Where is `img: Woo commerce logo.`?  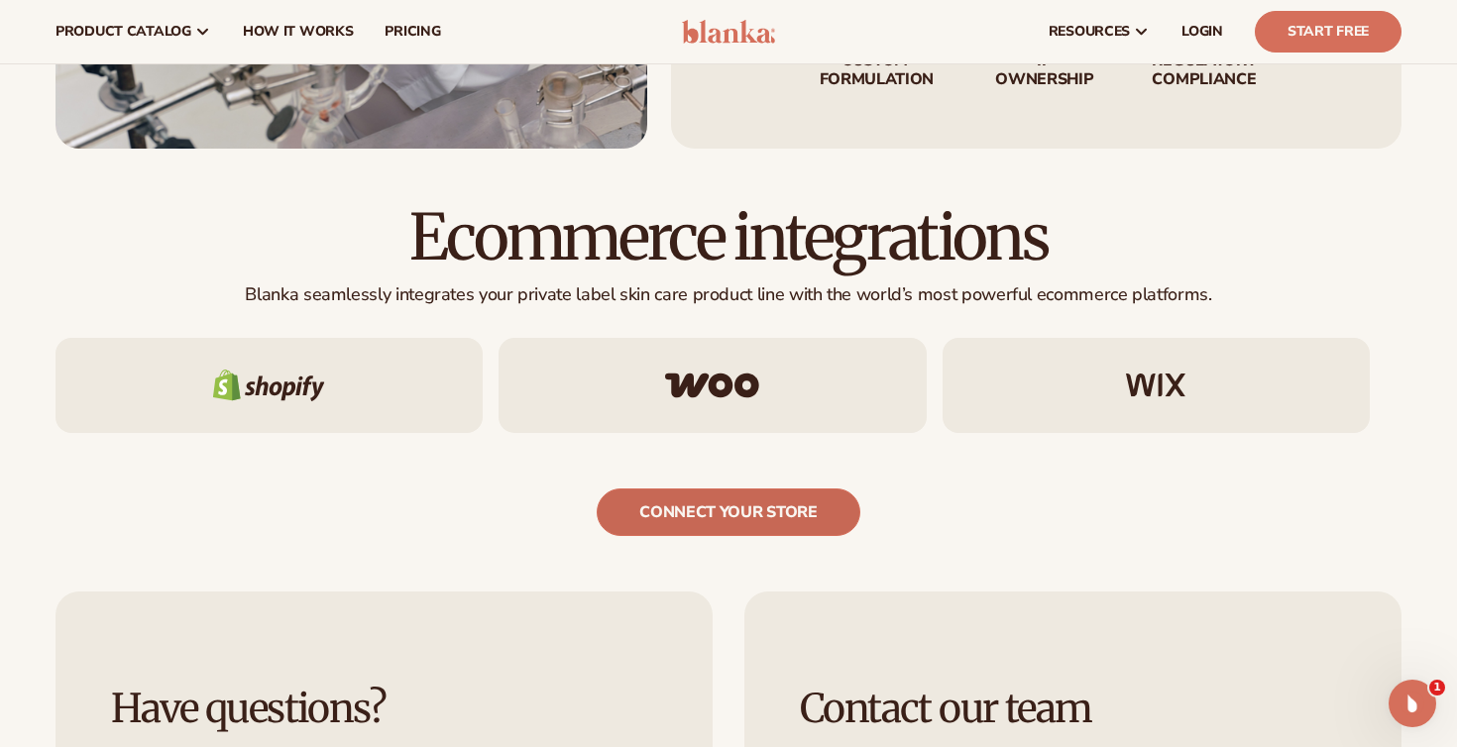
img: Woo commerce logo. is located at coordinates (712, 386).